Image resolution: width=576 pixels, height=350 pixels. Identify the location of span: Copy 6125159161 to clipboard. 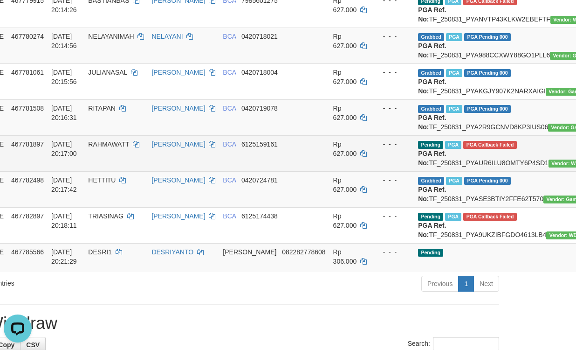
(260, 144).